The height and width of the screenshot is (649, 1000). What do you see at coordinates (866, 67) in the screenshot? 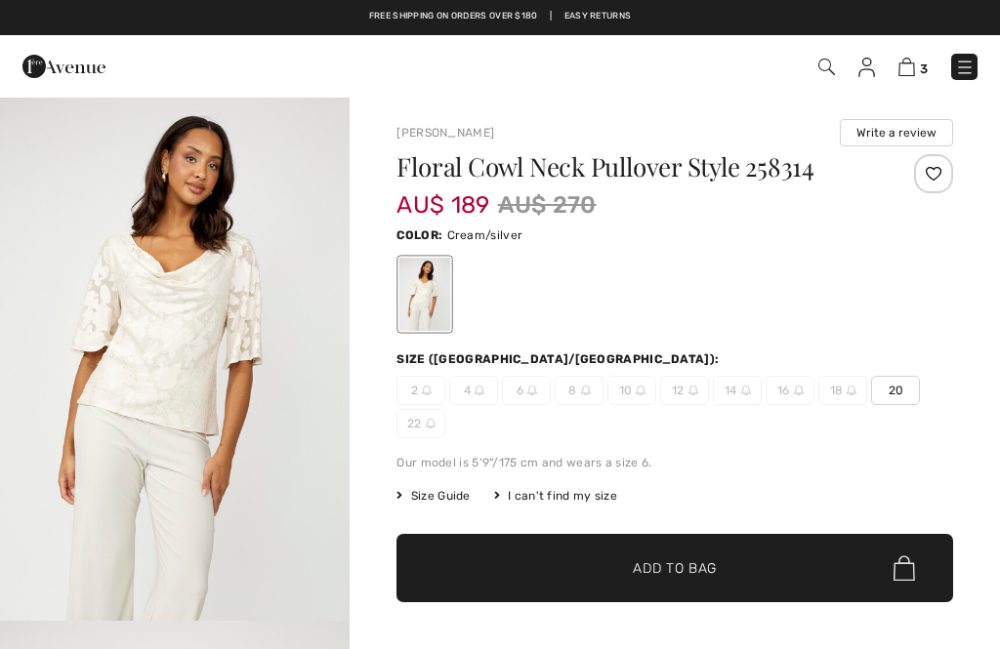
I see `img: My Info` at bounding box center [866, 67].